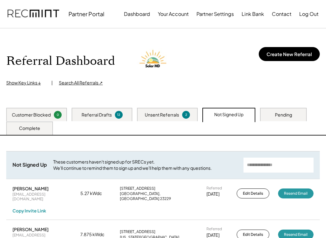 The image size is (326, 238). What do you see at coordinates (289, 54) in the screenshot?
I see `button: Create New Referral` at bounding box center [289, 54].